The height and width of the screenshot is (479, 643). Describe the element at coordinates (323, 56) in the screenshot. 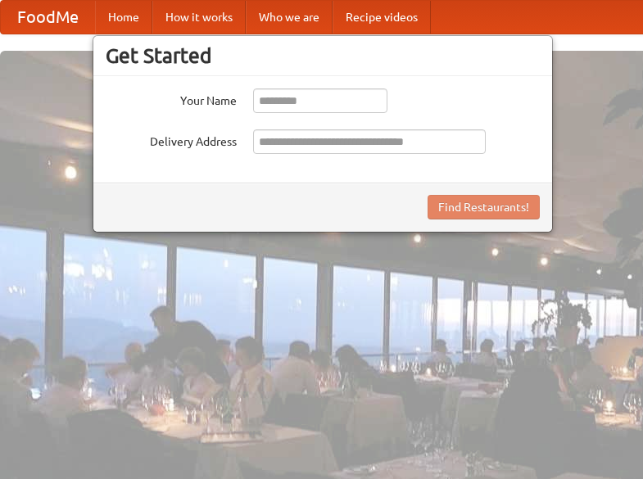

I see `h3: Get Started` at that location.